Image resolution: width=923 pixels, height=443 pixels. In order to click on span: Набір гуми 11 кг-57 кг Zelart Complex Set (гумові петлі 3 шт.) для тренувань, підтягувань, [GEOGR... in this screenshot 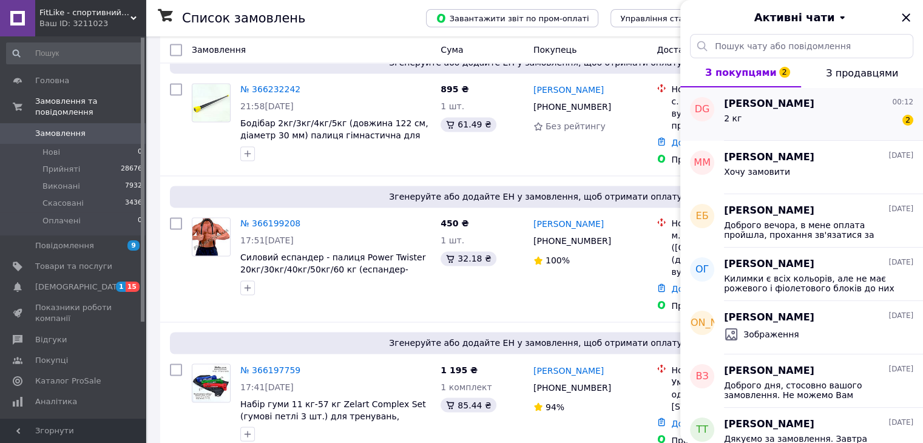, I will do `click(333, 416)`.